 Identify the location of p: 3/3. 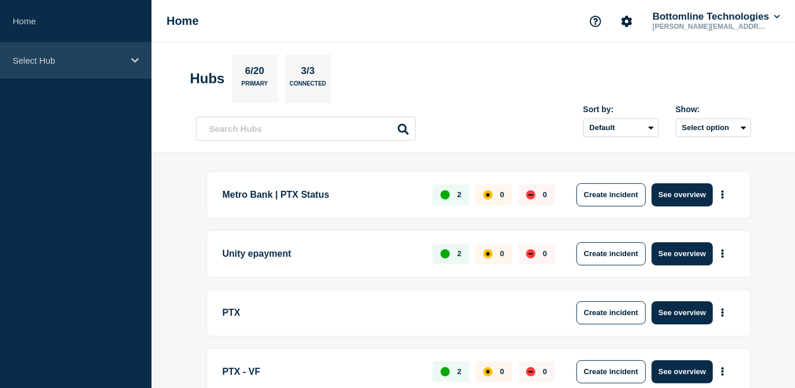
(308, 73).